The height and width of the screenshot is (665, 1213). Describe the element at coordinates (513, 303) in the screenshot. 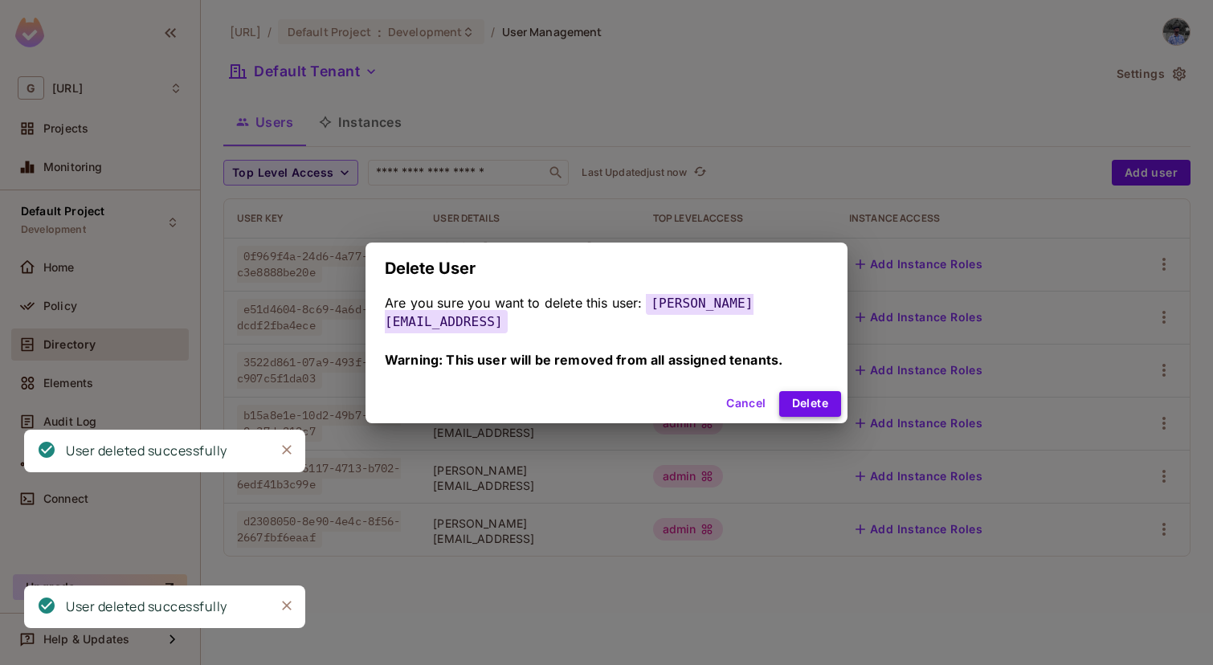

I see `span: Are you sure you want to delete this user:` at that location.